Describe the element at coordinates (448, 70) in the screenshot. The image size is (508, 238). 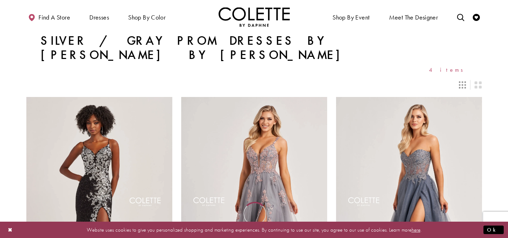
I see `span: 4 items` at that location.